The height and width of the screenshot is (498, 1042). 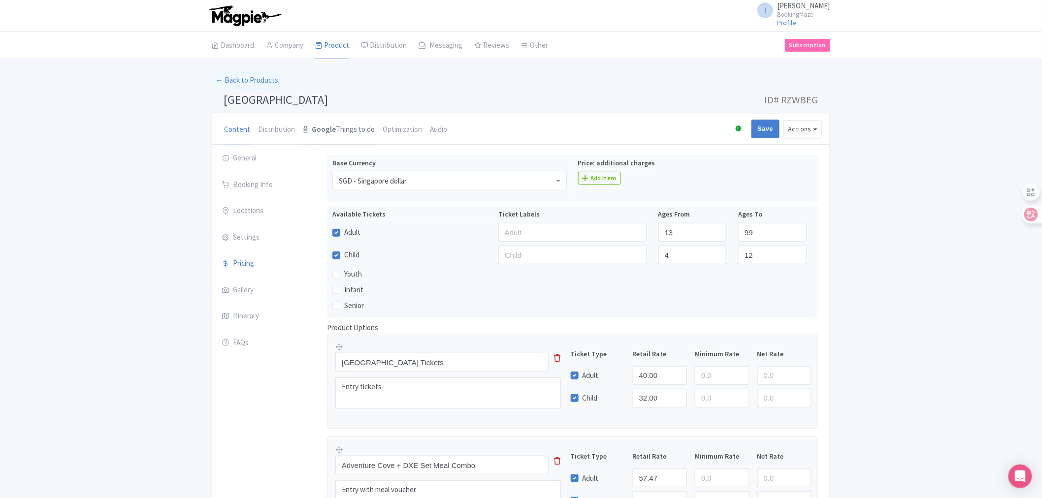 I want to click on a: Profile, so click(x=787, y=23).